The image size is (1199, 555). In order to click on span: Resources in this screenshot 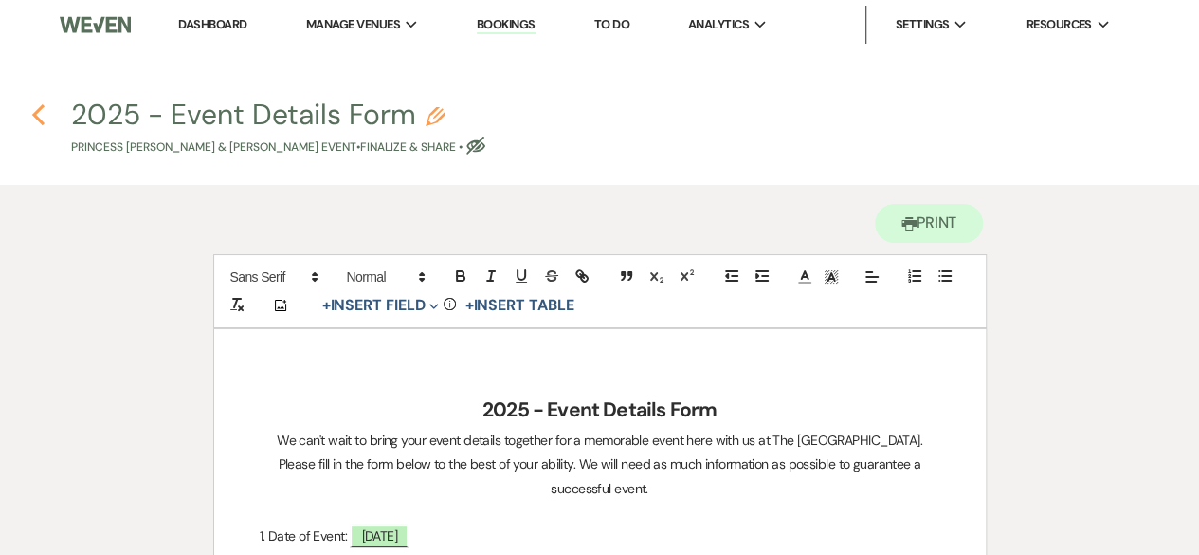, I will do `click(1058, 25)`.